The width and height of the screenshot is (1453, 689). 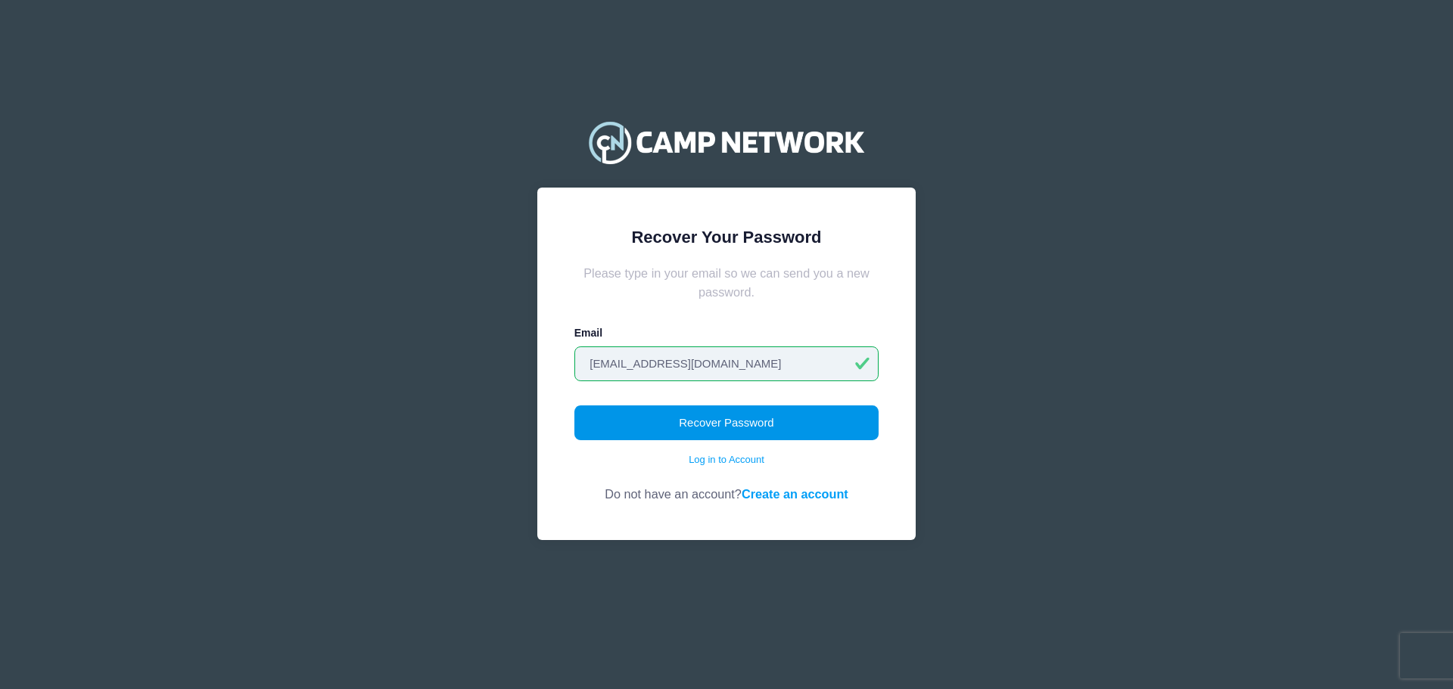 I want to click on div: Do not have an account?, so click(x=726, y=485).